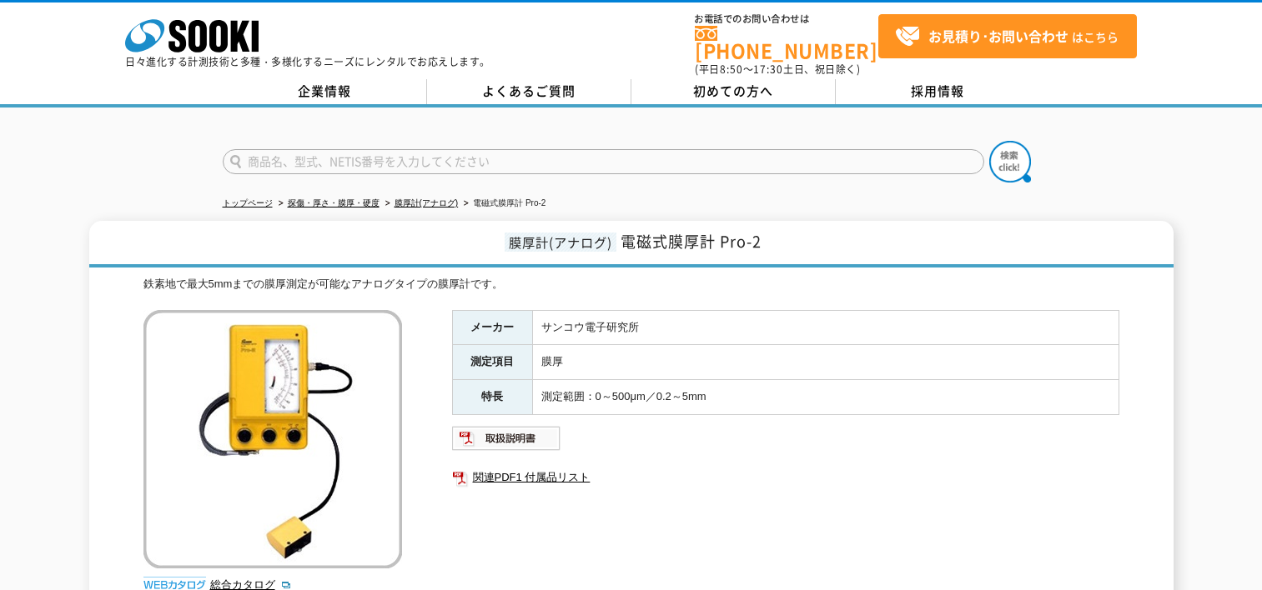 The height and width of the screenshot is (590, 1262). I want to click on td: サンコウ電子研究所, so click(825, 328).